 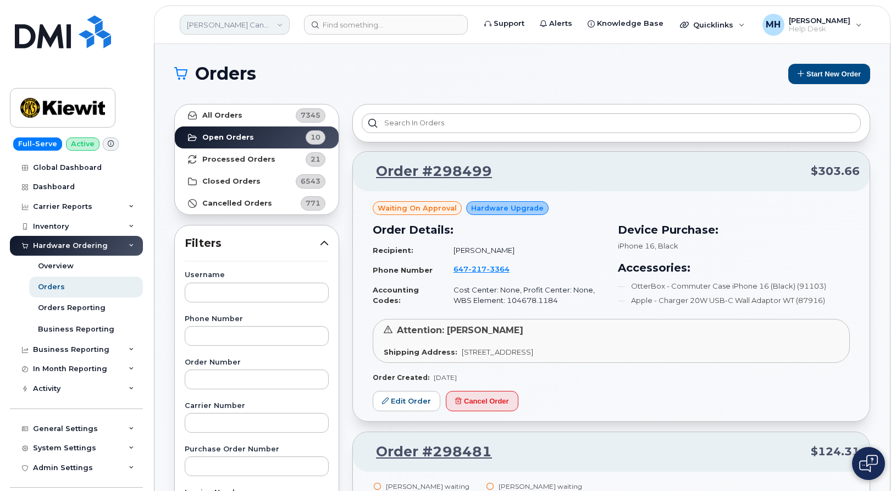 I want to click on button: Cancel Order, so click(x=482, y=401).